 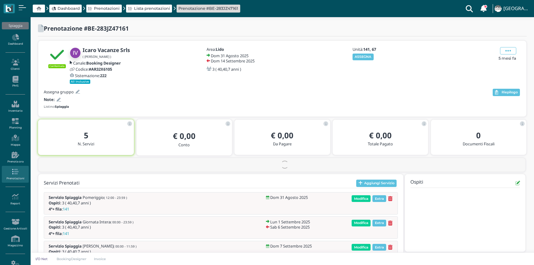 I want to click on h5: Assegna gruppo, so click(x=59, y=92).